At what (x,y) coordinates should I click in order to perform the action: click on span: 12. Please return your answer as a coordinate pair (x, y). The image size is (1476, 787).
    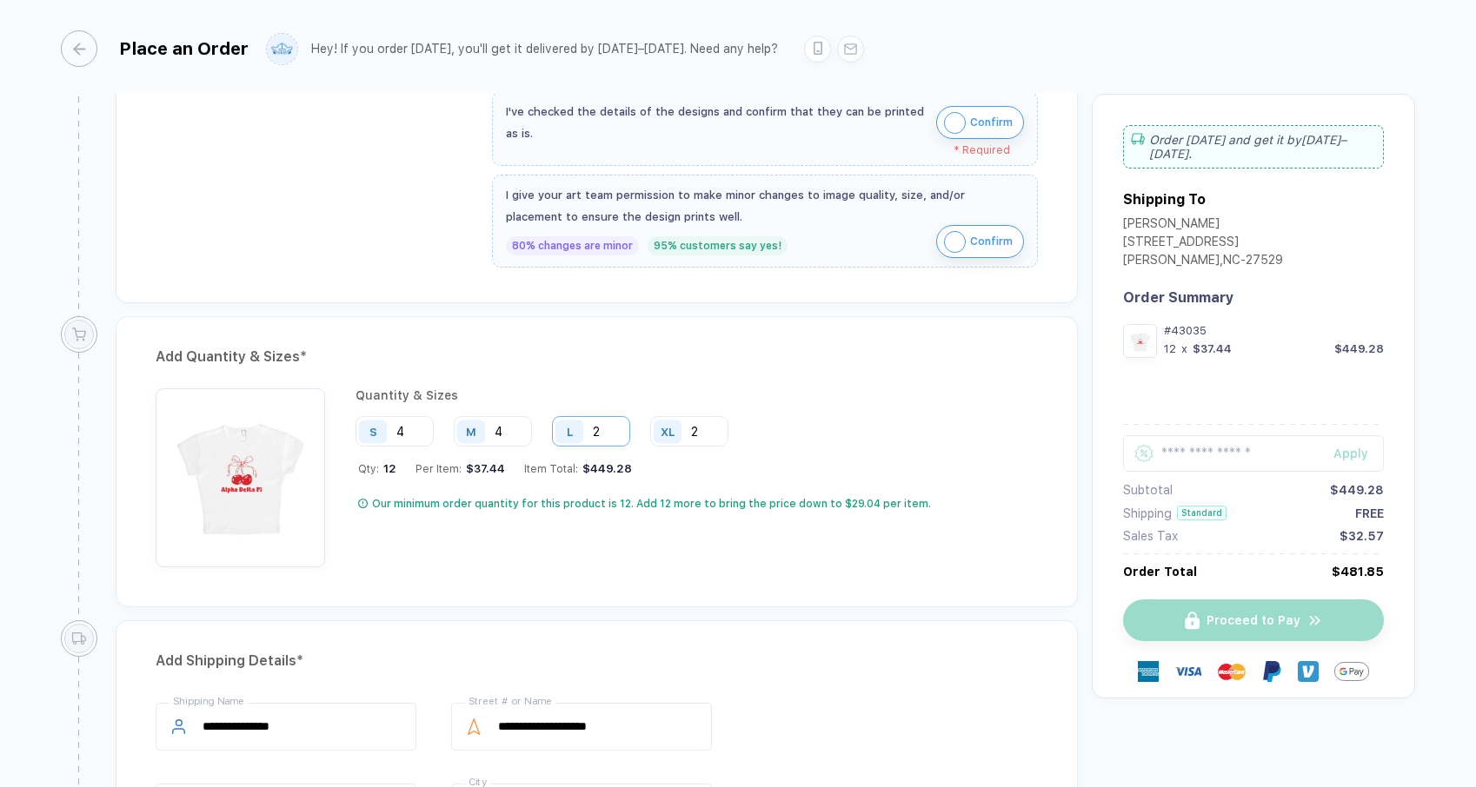
    Looking at the image, I should click on (388, 468).